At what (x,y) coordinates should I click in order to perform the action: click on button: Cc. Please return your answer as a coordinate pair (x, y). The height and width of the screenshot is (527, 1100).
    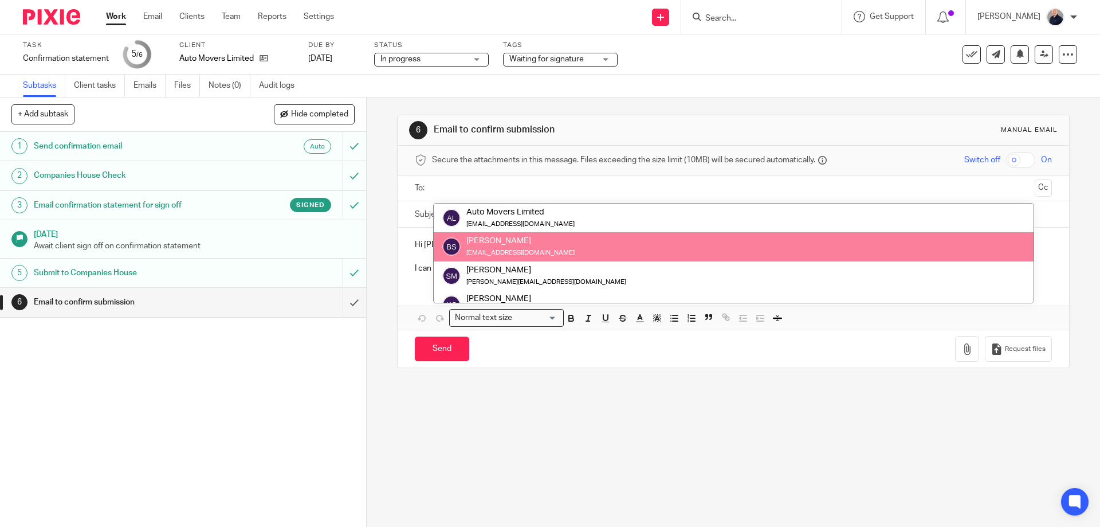
    Looking at the image, I should click on (1043, 188).